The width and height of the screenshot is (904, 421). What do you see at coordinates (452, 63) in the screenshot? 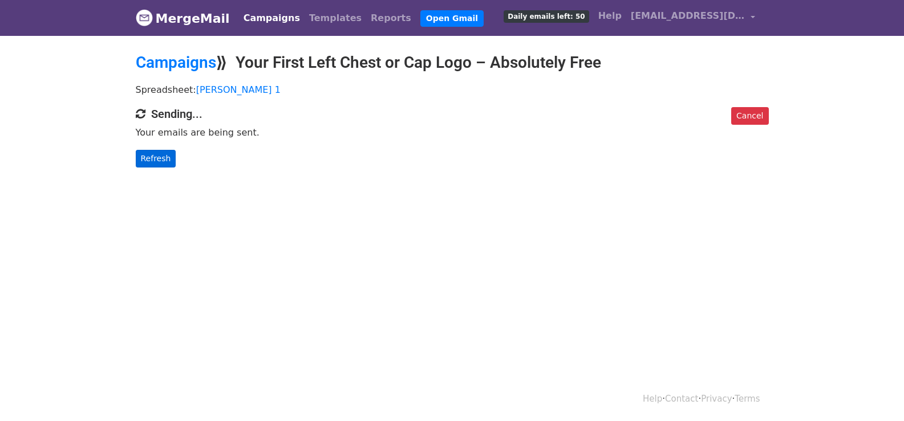
I see `h2: ⟫ Your First Left Chest or Cap Logo – Absolutely Free` at bounding box center [452, 63].